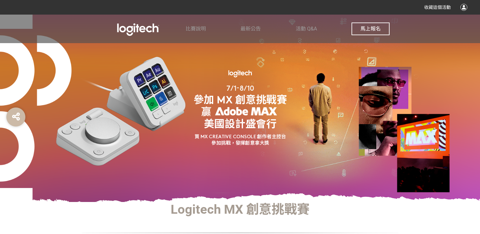 This screenshot has width=480, height=234. What do you see at coordinates (196, 29) in the screenshot?
I see `a: 比賽說明` at bounding box center [196, 29].